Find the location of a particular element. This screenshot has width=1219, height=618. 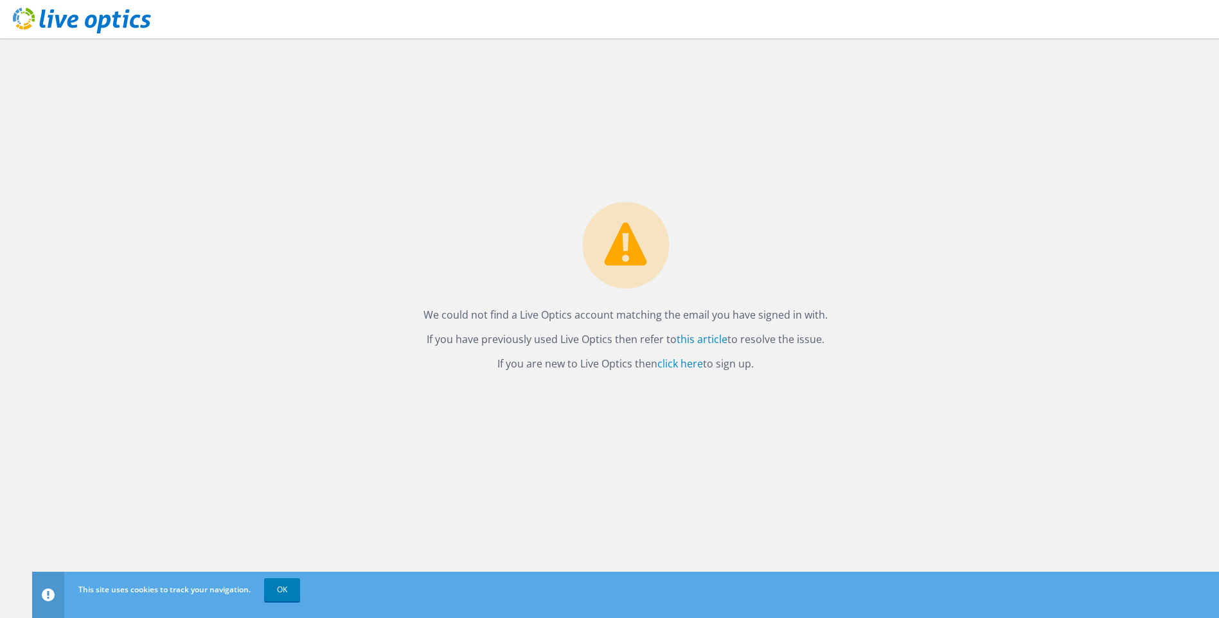

p: We could not find a Live Optics account matching the email you have signed in with. is located at coordinates (625, 315).